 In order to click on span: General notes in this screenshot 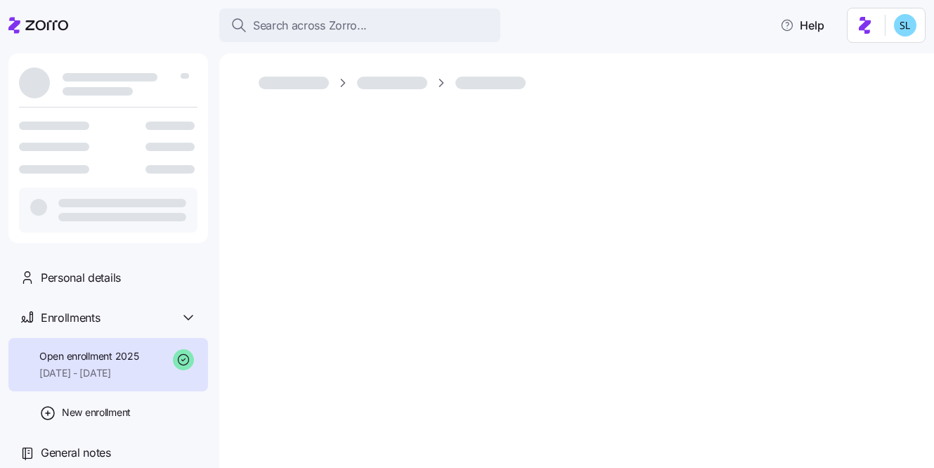, I will do `click(76, 452)`.